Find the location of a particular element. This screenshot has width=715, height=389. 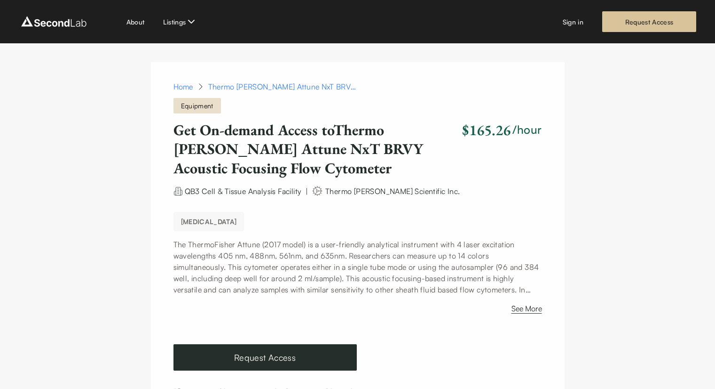

a: Sign in is located at coordinates (573, 22).